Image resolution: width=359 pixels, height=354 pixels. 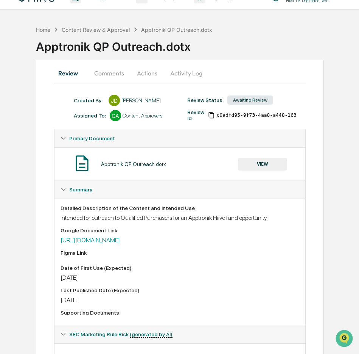 What do you see at coordinates (196, 115) in the screenshot?
I see `div: Review Id:` at bounding box center [196, 115].